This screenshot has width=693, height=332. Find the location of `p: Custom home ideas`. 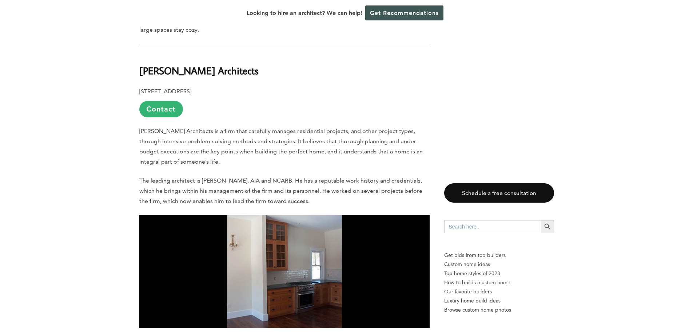

p: Custom home ideas is located at coordinates (499, 264).